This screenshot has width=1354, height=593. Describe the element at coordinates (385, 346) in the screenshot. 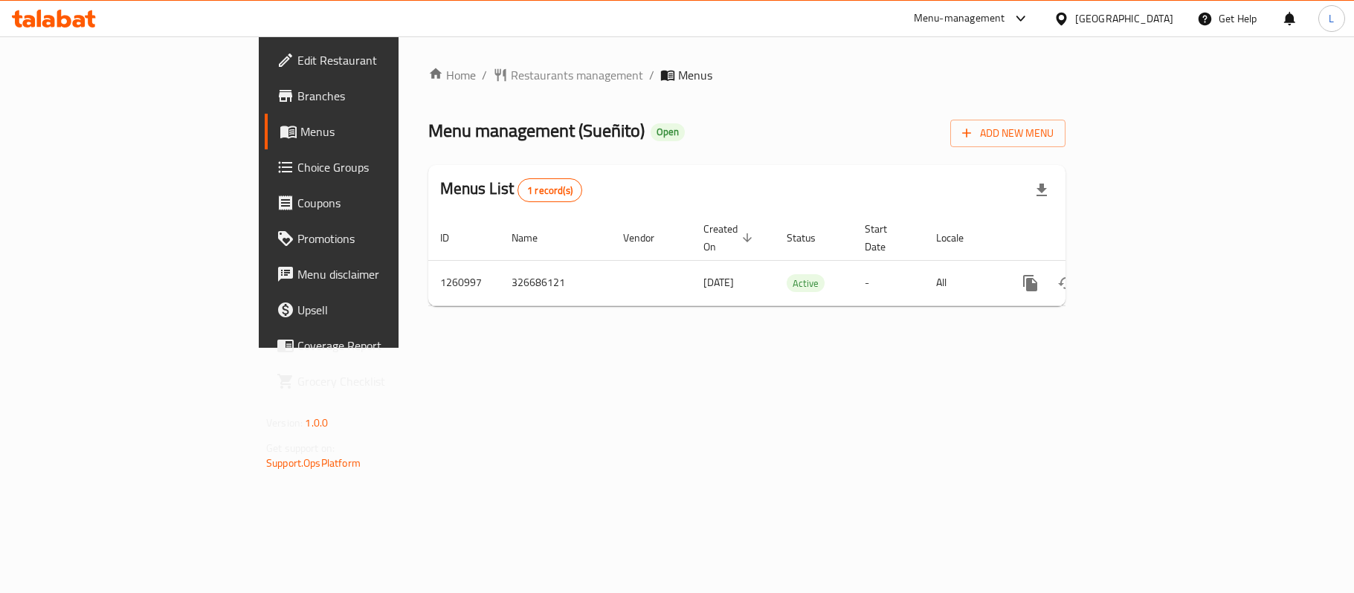

I see `span: Coverage Report` at that location.